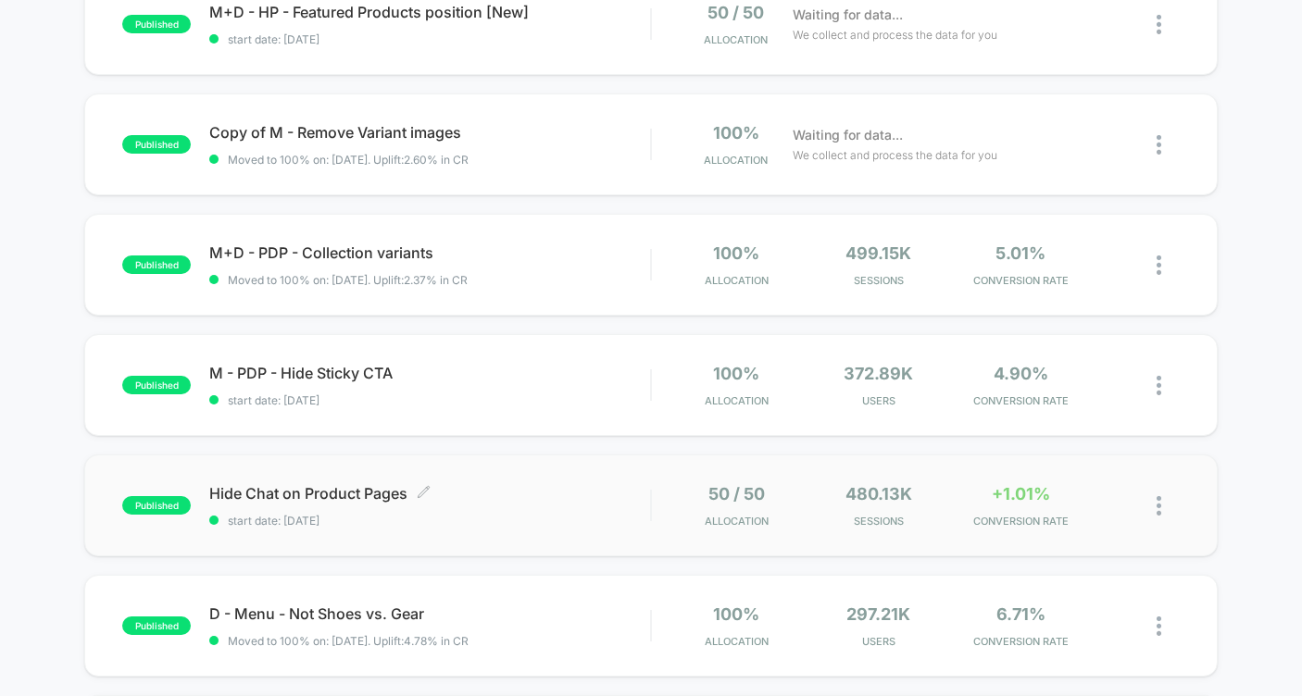  What do you see at coordinates (878, 253) in the screenshot?
I see `span: 499.15k` at bounding box center [878, 253].